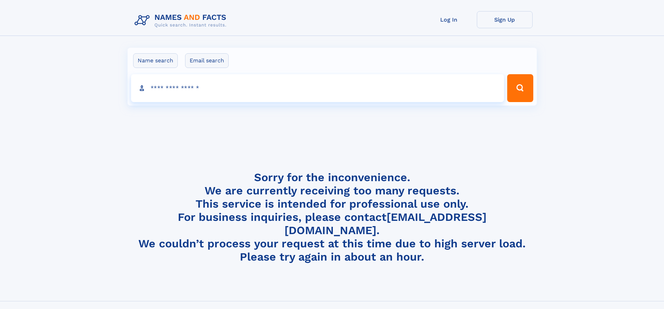 The width and height of the screenshot is (664, 309). Describe the element at coordinates (155, 61) in the screenshot. I see `label: Name search` at that location.